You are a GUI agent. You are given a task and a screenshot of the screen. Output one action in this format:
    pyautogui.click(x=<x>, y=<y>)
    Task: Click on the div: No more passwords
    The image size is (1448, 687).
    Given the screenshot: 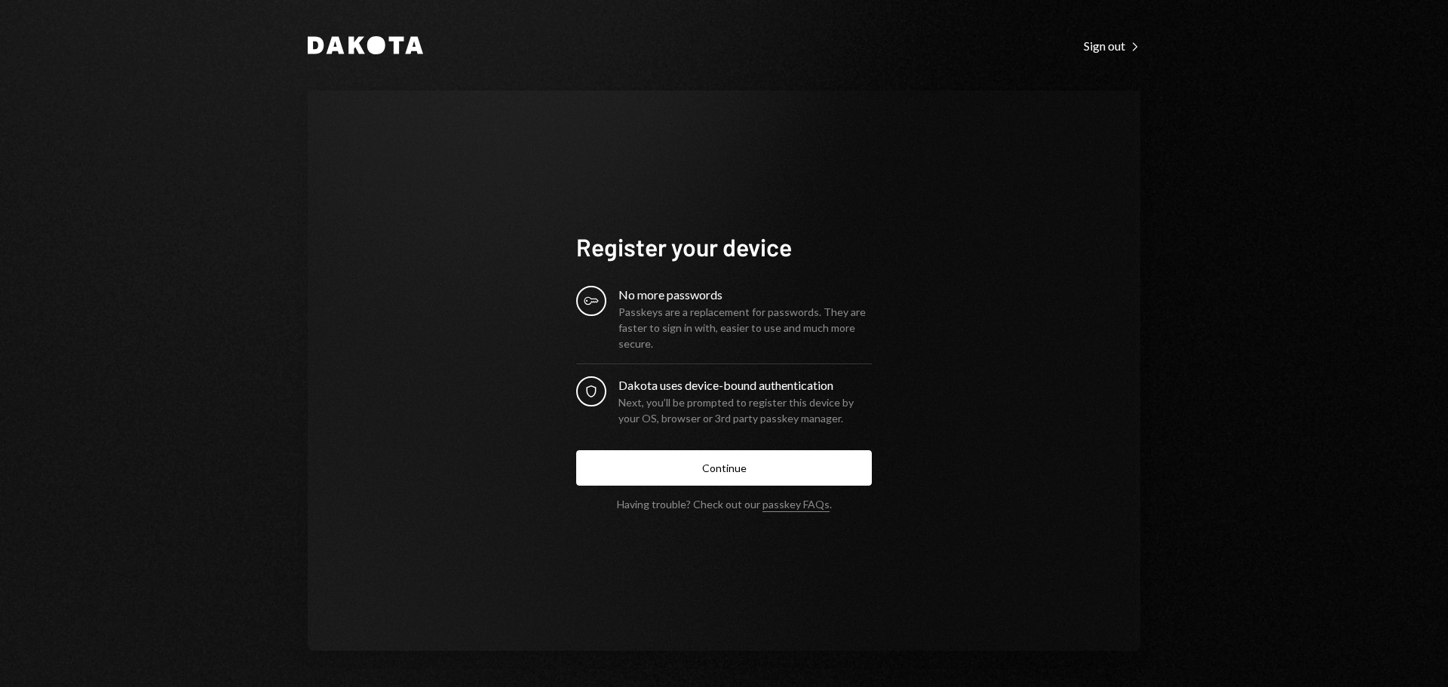 What is the action you would take?
    pyautogui.click(x=745, y=295)
    